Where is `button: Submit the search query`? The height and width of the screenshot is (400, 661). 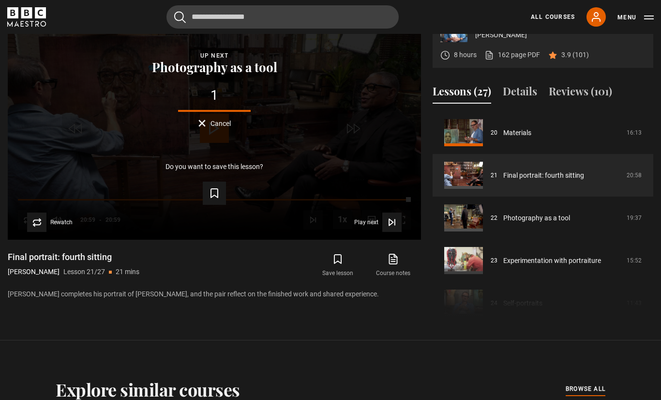 button: Submit the search query is located at coordinates (180, 17).